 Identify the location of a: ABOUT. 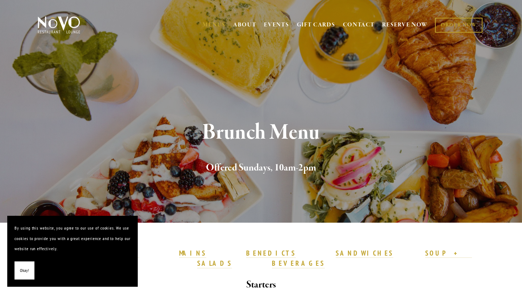
(245, 25).